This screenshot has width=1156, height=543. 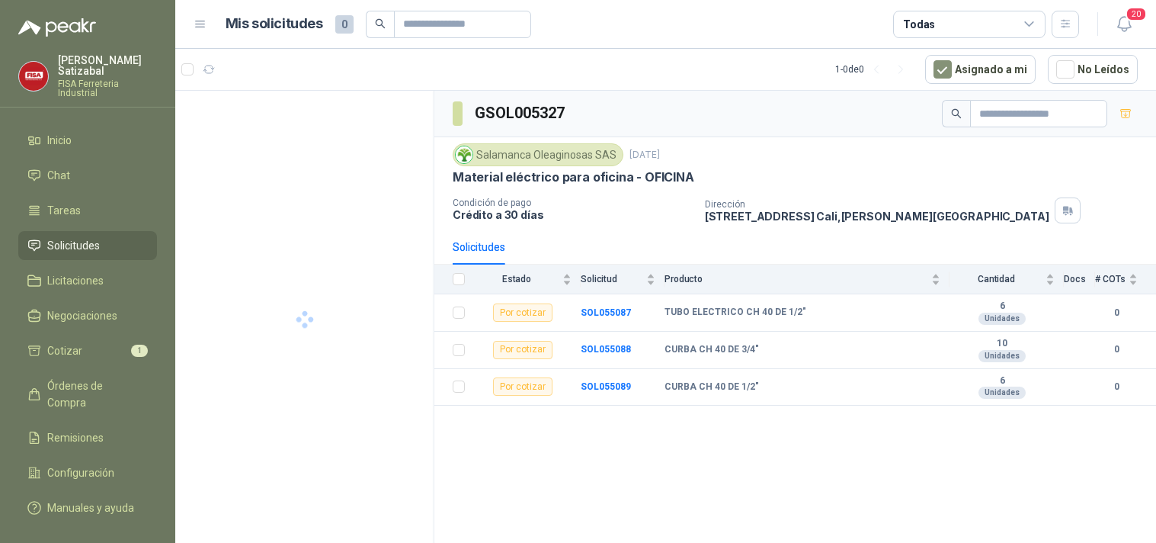 What do you see at coordinates (88, 140) in the screenshot?
I see `a: Inicio` at bounding box center [88, 140].